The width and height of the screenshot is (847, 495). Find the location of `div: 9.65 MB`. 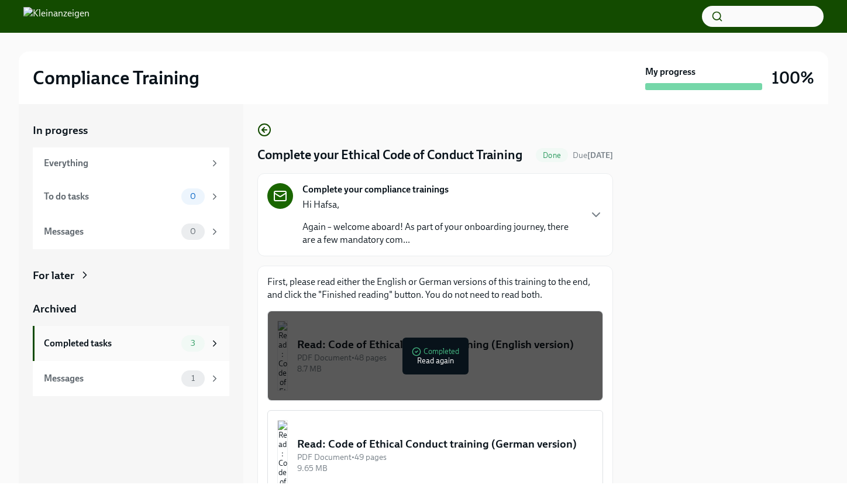

div: 9.65 MB is located at coordinates (445, 468).